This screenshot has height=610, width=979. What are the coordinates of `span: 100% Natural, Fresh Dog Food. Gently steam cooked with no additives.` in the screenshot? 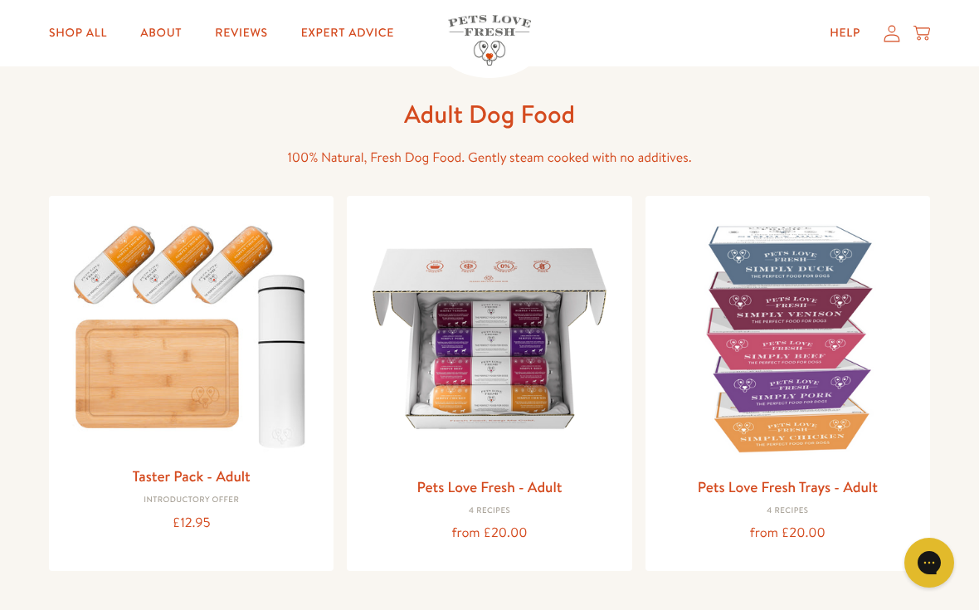 It's located at (489, 158).